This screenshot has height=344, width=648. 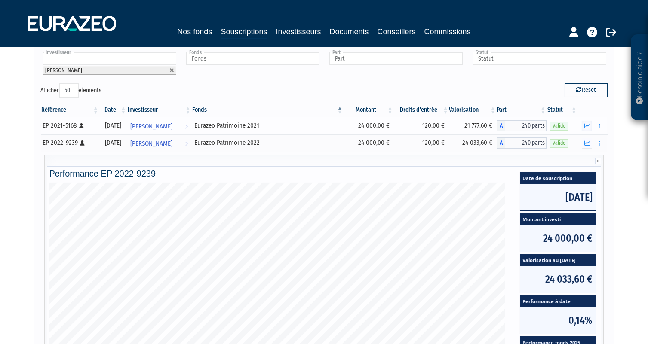 What do you see at coordinates (368, 110) in the screenshot?
I see `th: Montant: activer pour trier la colonne par ordre croissant` at bounding box center [368, 110].